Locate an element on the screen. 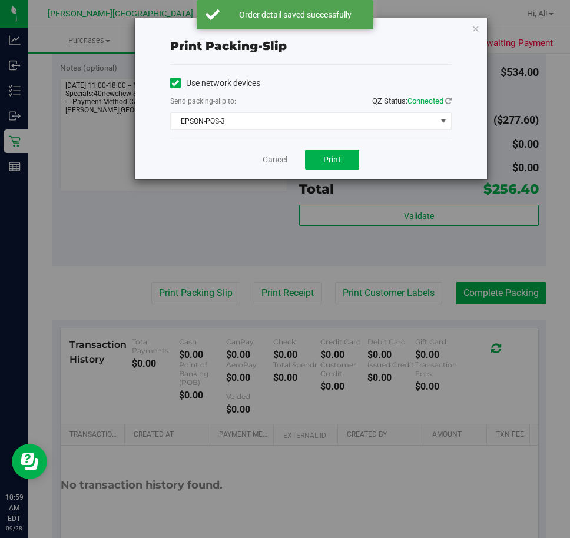 This screenshot has width=570, height=538. label: Use network devices is located at coordinates (215, 83).